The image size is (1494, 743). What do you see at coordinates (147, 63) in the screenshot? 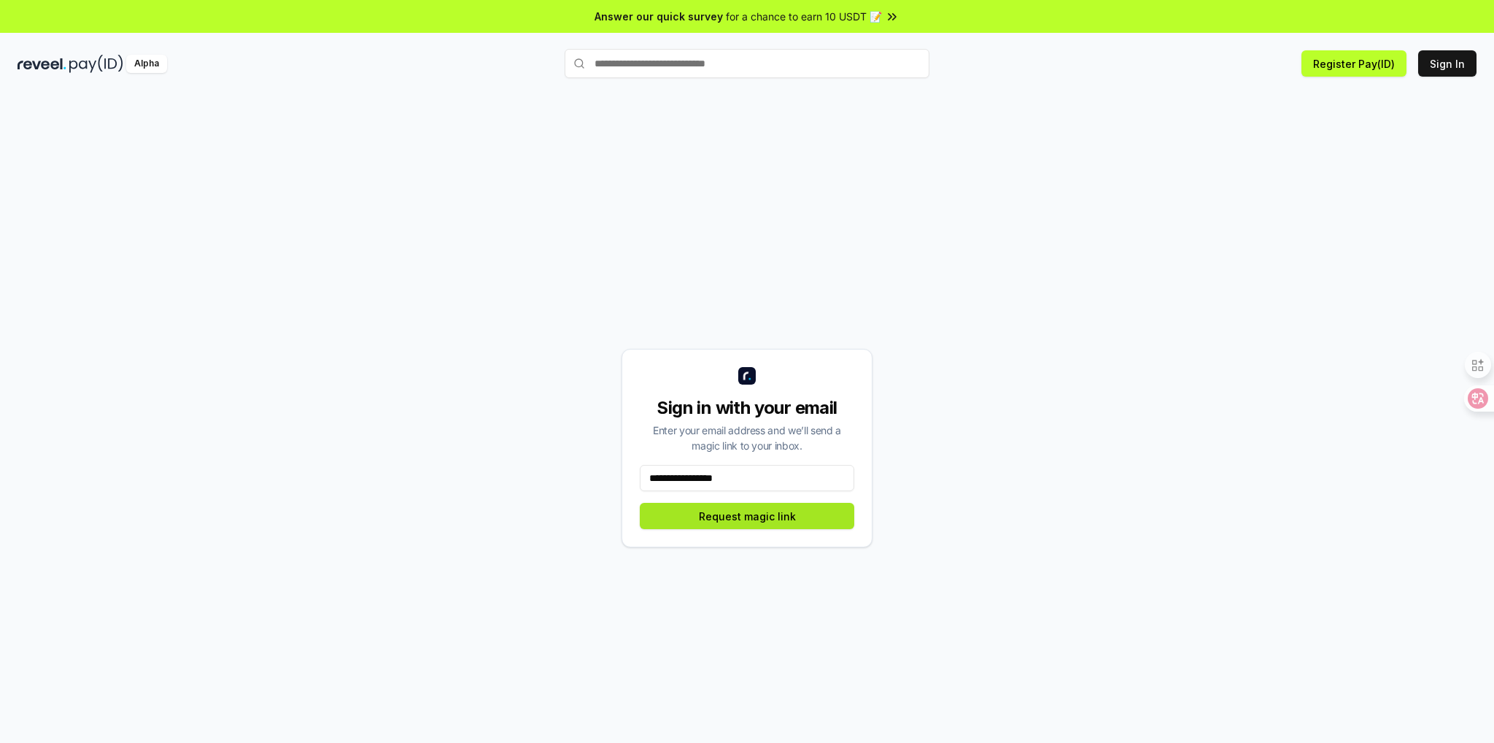
I see `div: Alpha` at bounding box center [147, 63].